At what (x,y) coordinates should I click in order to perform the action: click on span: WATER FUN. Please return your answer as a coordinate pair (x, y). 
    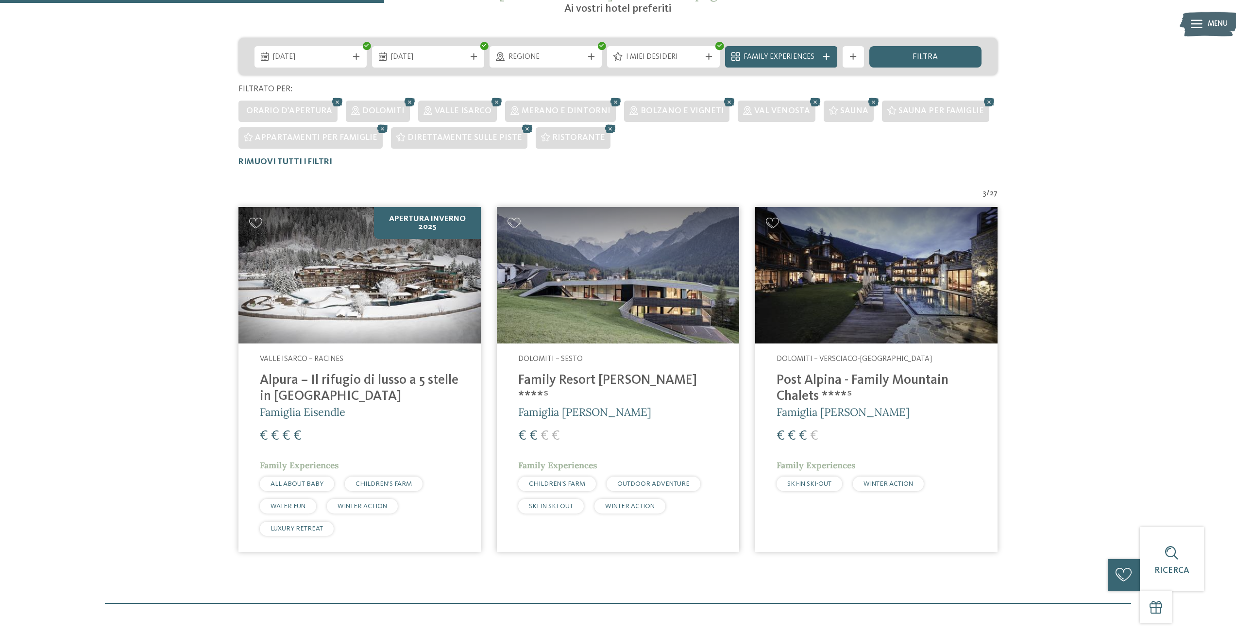
    Looking at the image, I should click on (288, 506).